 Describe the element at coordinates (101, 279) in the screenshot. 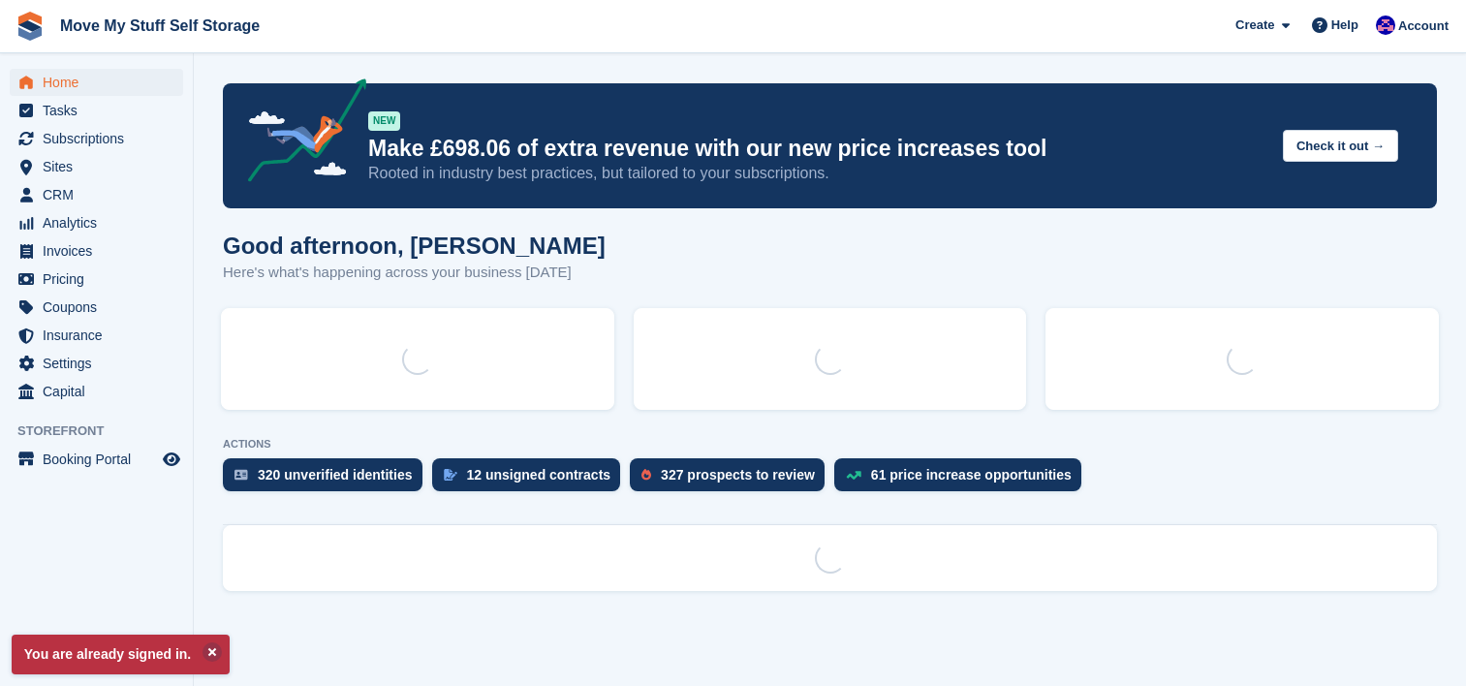

I see `span: Pricing` at that location.